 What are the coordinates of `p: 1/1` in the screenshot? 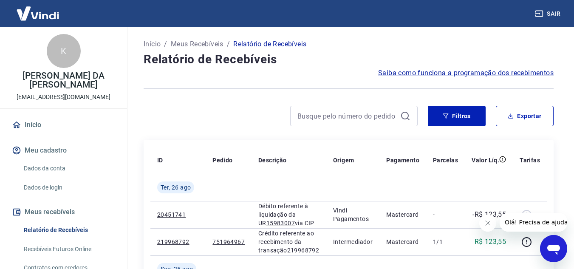 It's located at (446, 242).